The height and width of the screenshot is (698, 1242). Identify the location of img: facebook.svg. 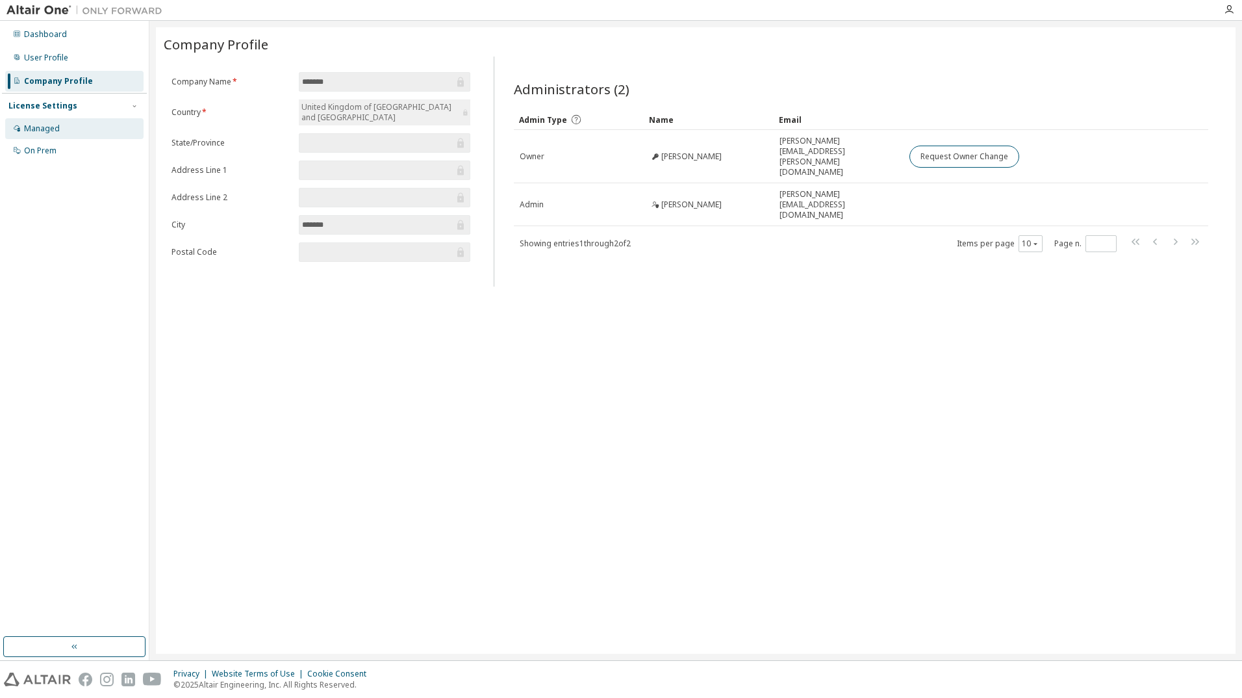
(85, 679).